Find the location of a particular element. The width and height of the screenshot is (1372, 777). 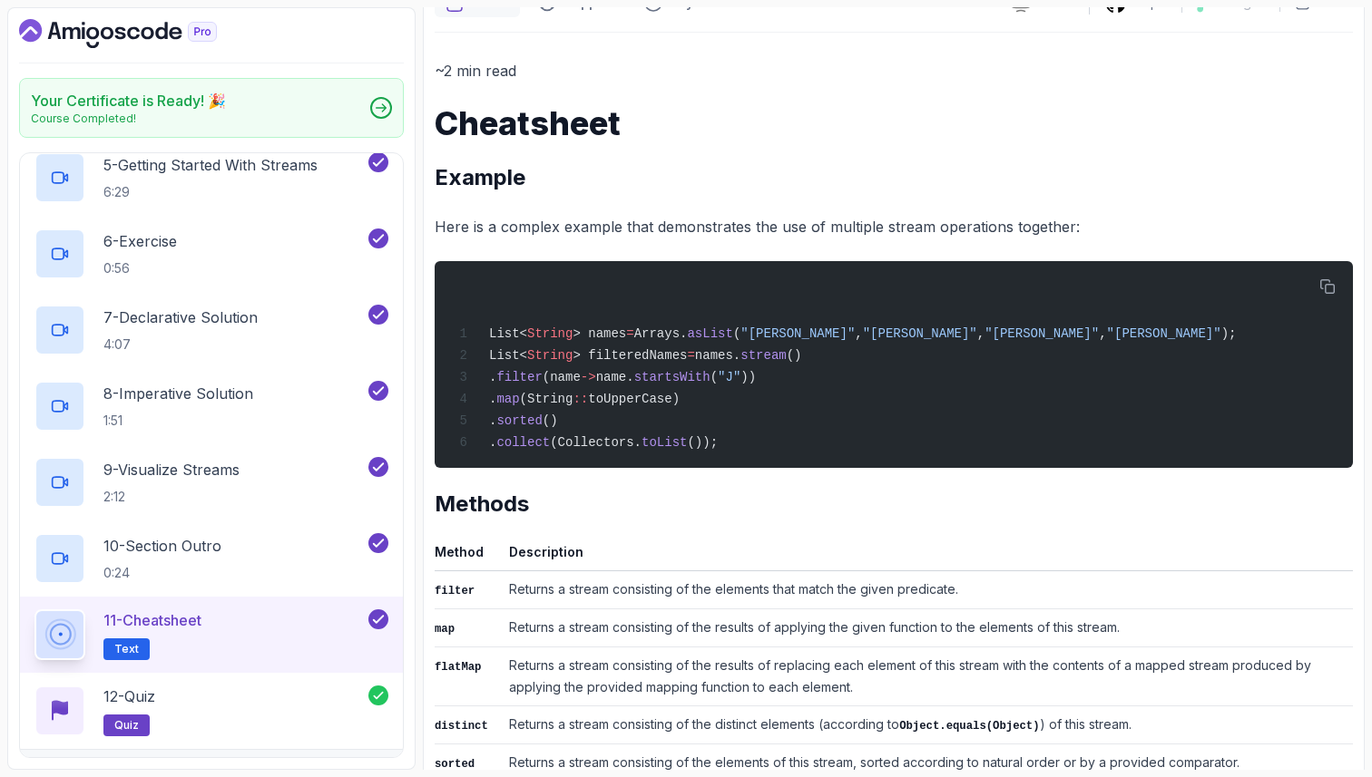

span: toList is located at coordinates (664, 443).